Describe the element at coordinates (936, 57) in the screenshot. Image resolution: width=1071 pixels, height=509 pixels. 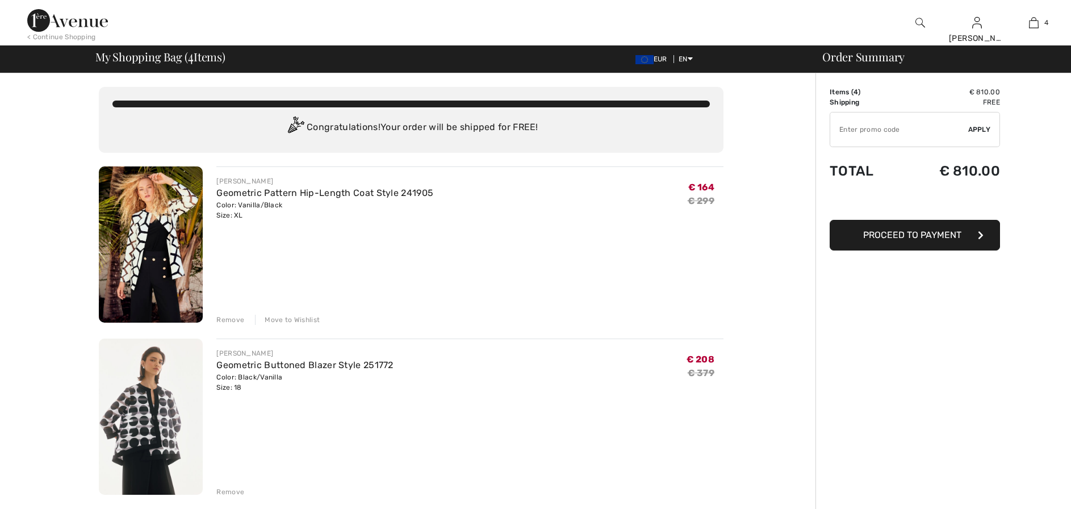
I see `div: Order Summary` at that location.